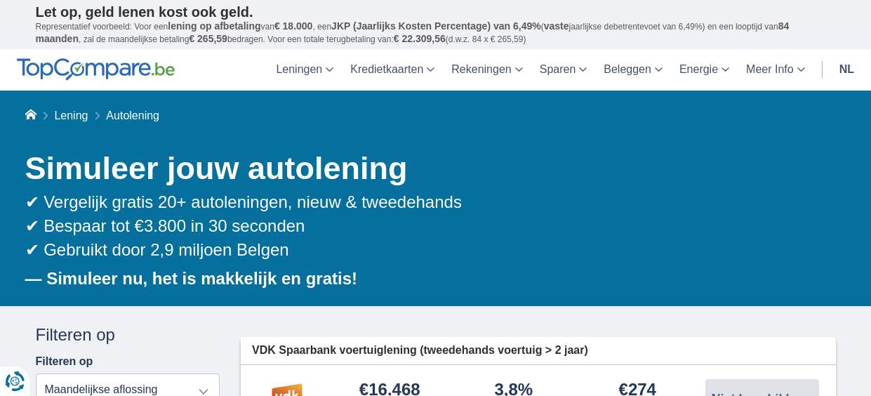 Image resolution: width=871 pixels, height=396 pixels. What do you see at coordinates (420, 350) in the screenshot?
I see `span: VDK Spaarbank voertuiglening (tweedehands voertuig > 2 jaar)` at bounding box center [420, 350].